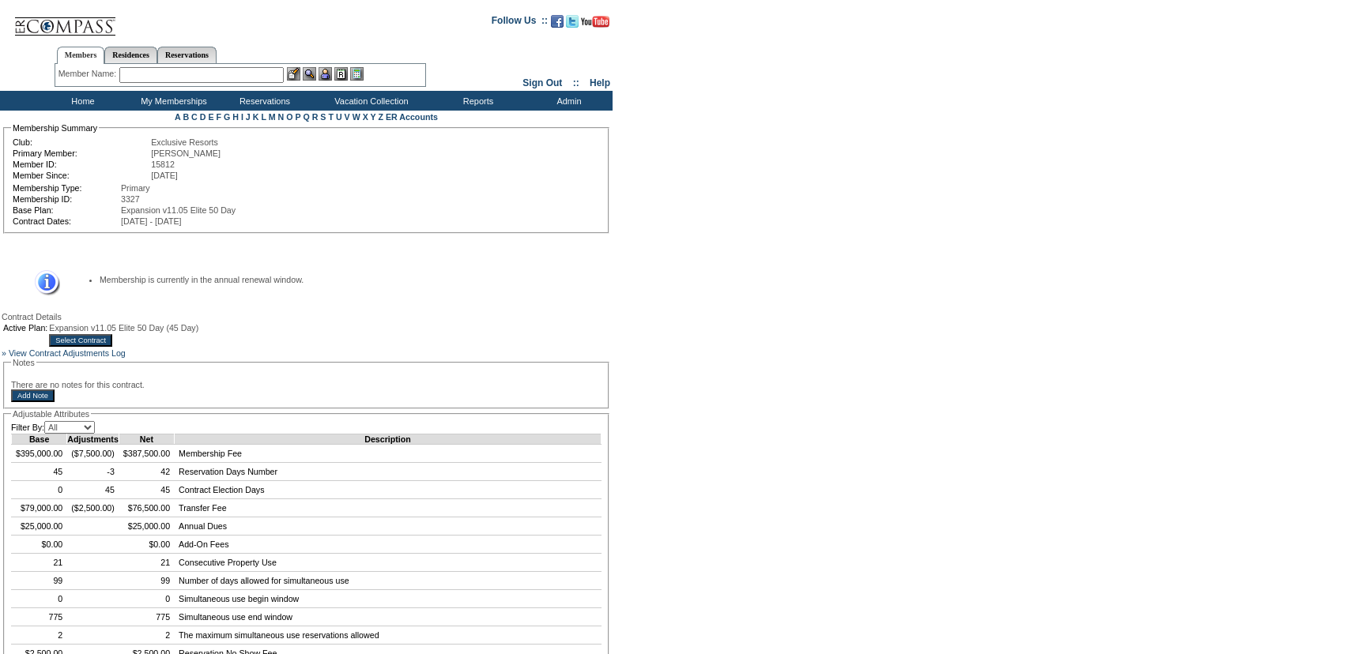 The image size is (1369, 654). Describe the element at coordinates (557, 24) in the screenshot. I see `a: Become our fan on Facebook` at that location.